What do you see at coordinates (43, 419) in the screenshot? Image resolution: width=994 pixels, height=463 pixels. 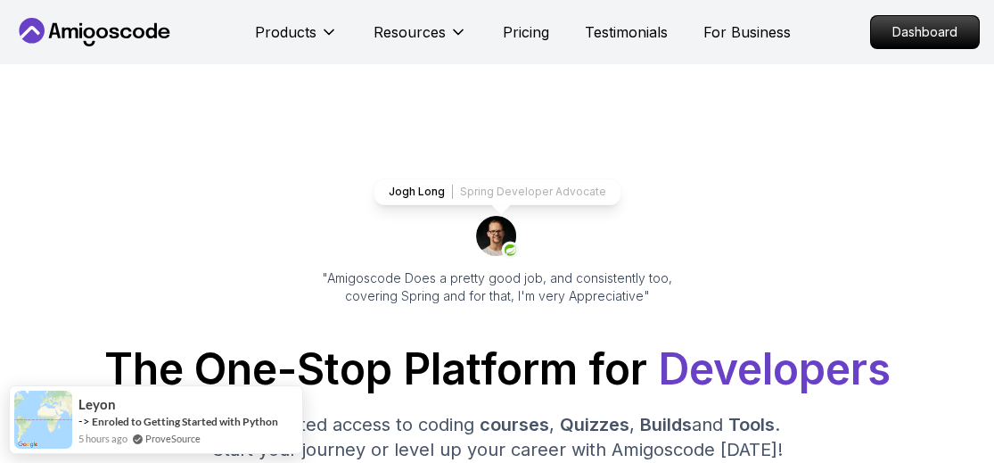 I see `img: provesource social proof notification image` at bounding box center [43, 419].